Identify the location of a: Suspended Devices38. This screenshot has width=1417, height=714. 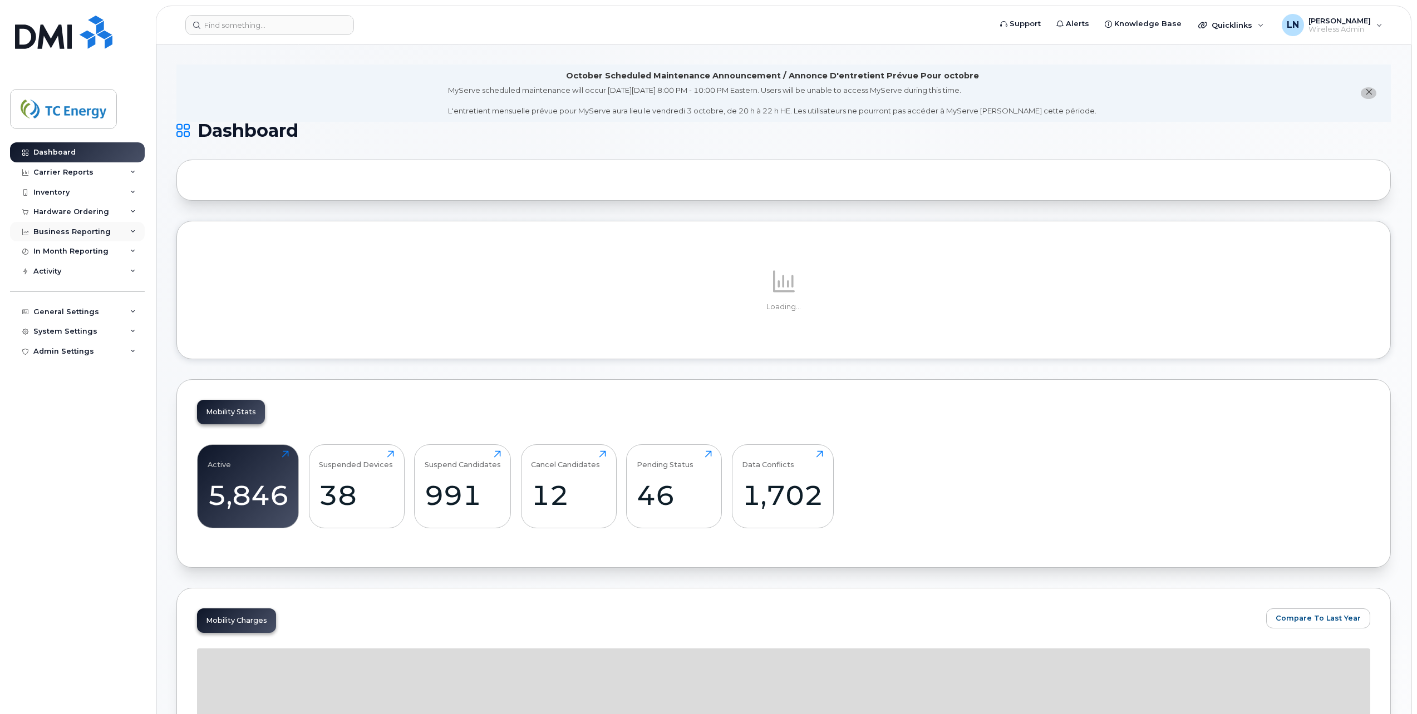
(356, 486).